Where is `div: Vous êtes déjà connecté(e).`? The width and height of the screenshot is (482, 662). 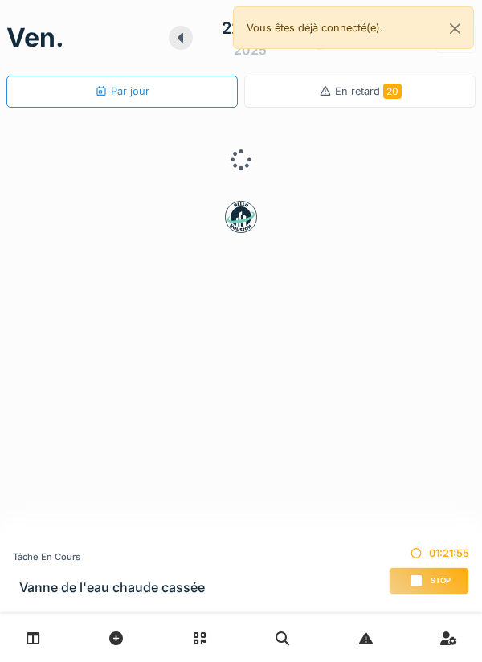 div: Vous êtes déjà connecté(e). is located at coordinates (354, 27).